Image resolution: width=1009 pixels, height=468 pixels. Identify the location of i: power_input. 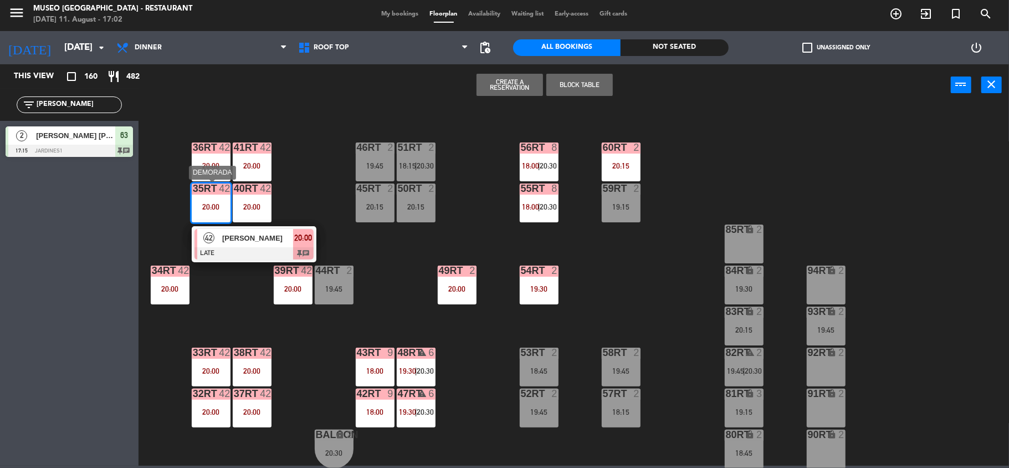
(961, 84).